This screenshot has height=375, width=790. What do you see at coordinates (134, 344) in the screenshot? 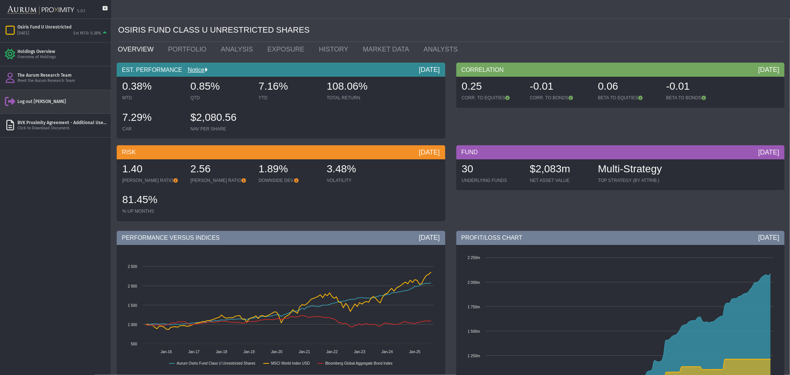
I see `text: 500` at bounding box center [134, 344].